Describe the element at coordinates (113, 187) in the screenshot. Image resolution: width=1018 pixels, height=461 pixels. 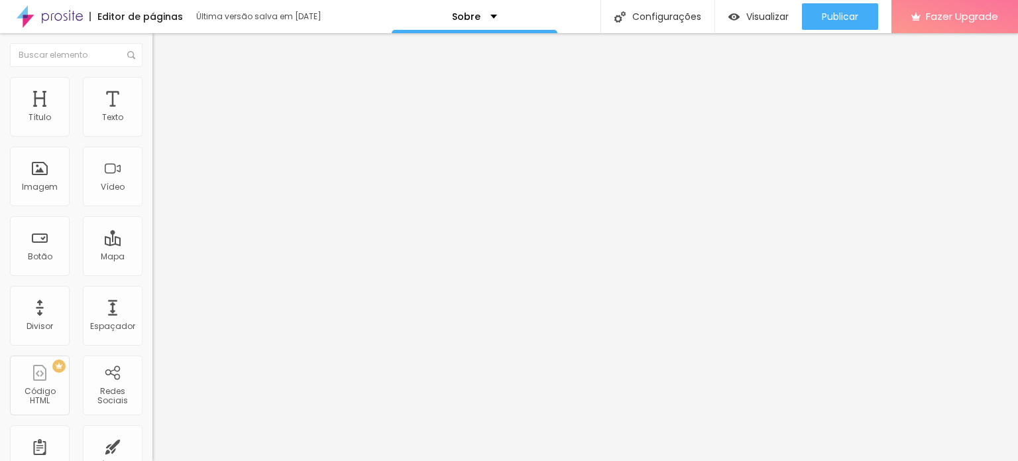
I see `div: Vídeo` at that location.